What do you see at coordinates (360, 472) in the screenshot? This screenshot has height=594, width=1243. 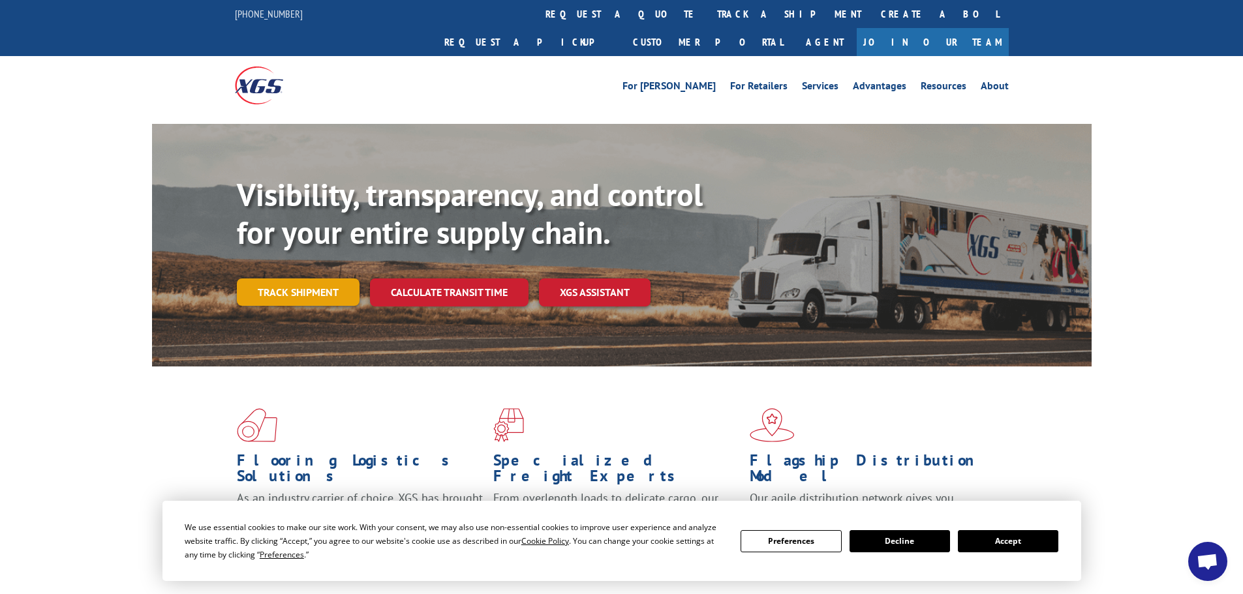 I see `h1: Flooring Logistics Solutions` at bounding box center [360, 472].